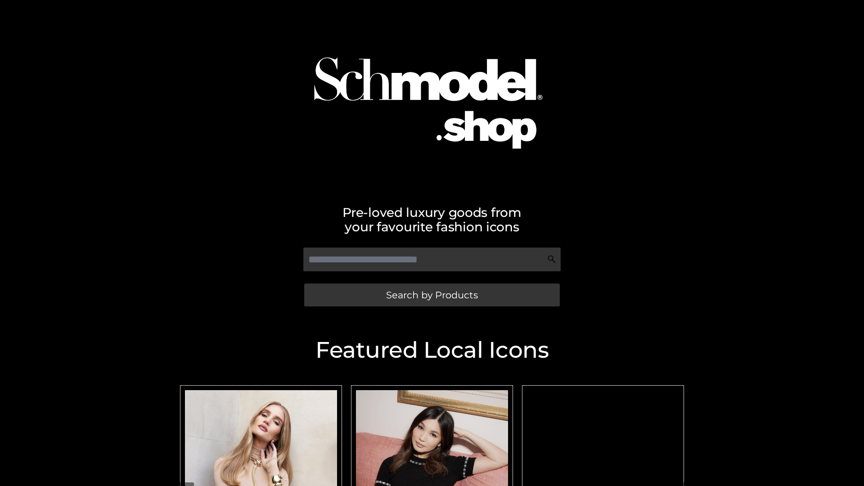 The height and width of the screenshot is (486, 864). Describe the element at coordinates (552, 259) in the screenshot. I see `img: Search Icon` at that location.